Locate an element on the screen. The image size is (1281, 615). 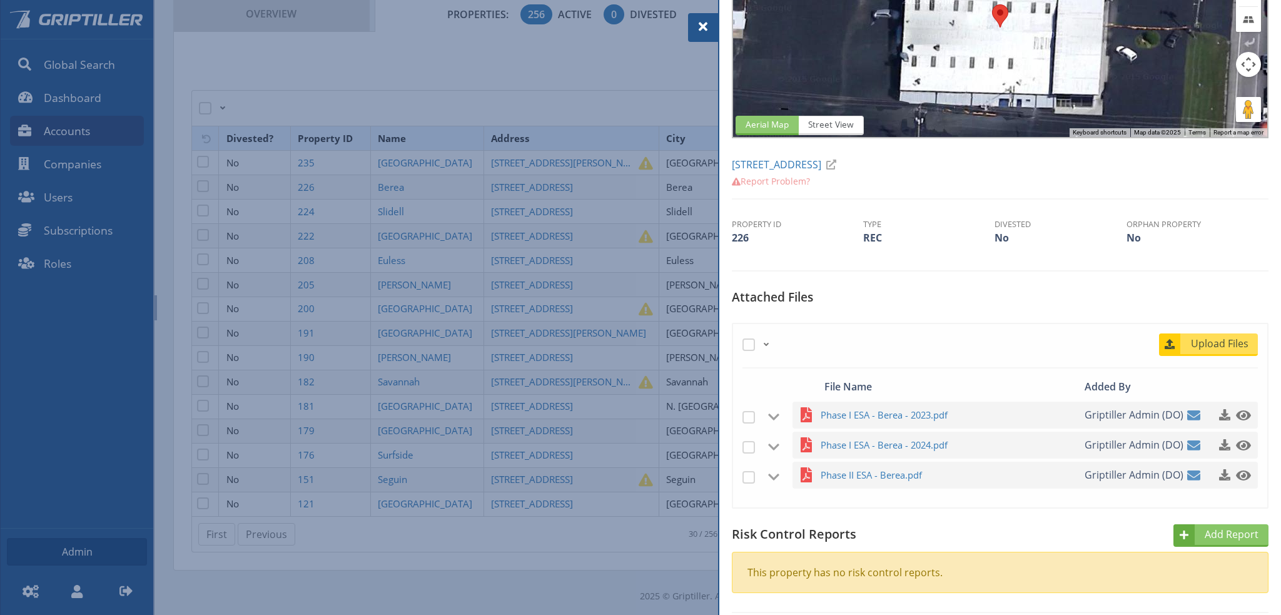
a: Upload Files is located at coordinates (1209, 345).